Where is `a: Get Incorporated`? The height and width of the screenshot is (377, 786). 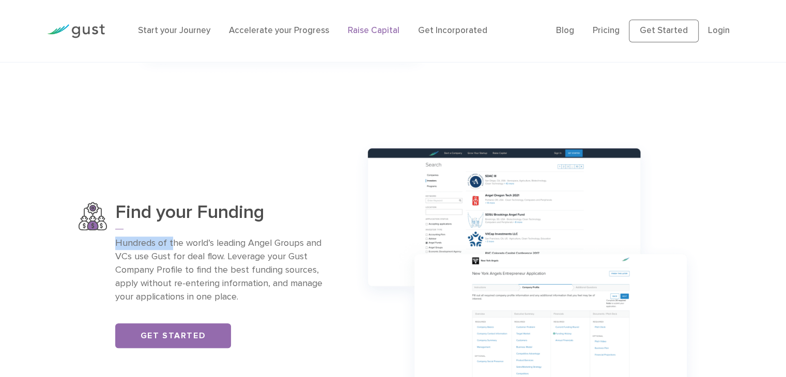
a: Get Incorporated is located at coordinates (453, 30).